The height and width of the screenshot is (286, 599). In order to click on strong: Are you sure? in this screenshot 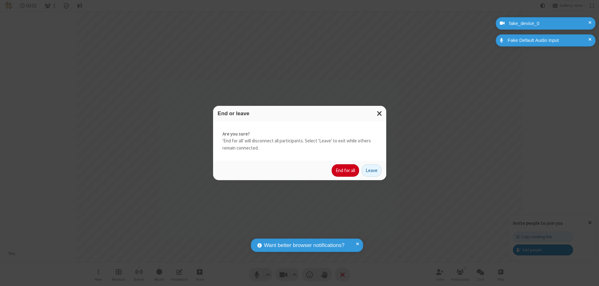, I will do `click(300, 134)`.